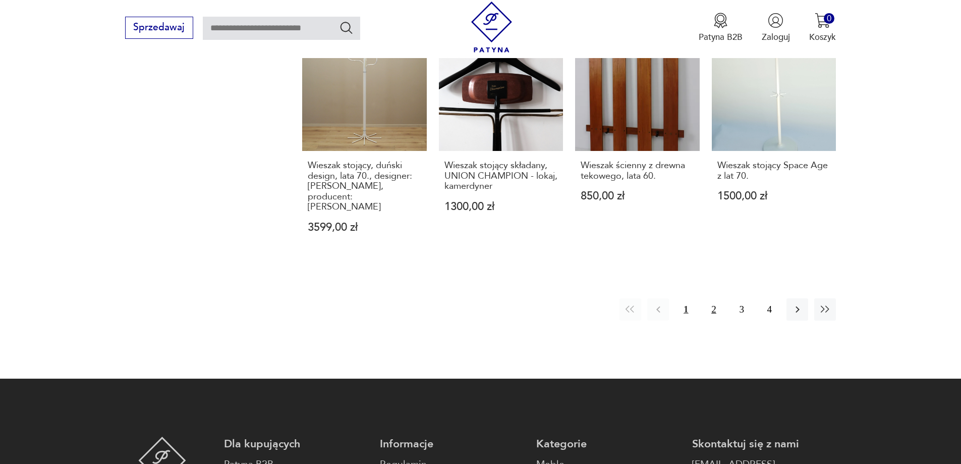 Image resolution: width=961 pixels, height=464 pixels. Describe the element at coordinates (720, 37) in the screenshot. I see `p: Patyna B2B` at that location.